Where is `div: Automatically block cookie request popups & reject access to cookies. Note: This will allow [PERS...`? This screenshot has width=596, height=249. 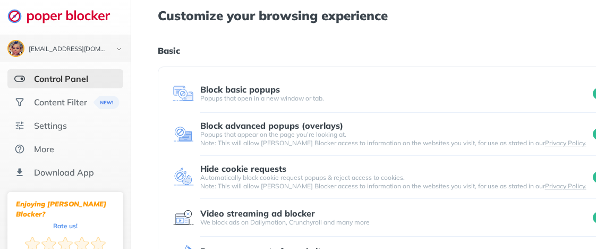
div: Automatically block cookie request popups & reject access to cookies. Note: This will allow [PERS... is located at coordinates (395, 182).